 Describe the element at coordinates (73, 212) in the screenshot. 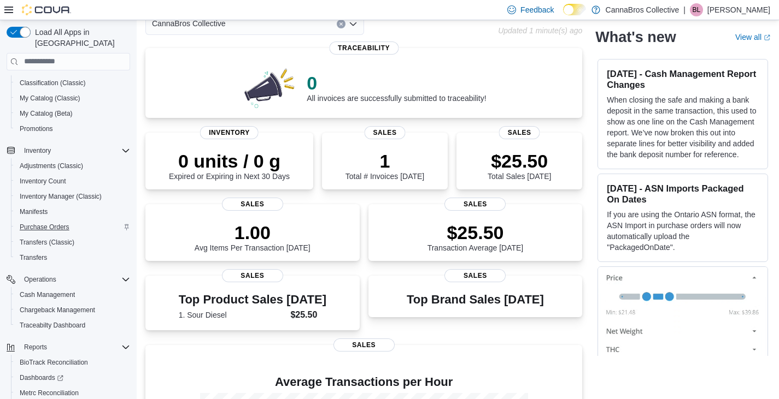

I see `button: Manifests` at that location.